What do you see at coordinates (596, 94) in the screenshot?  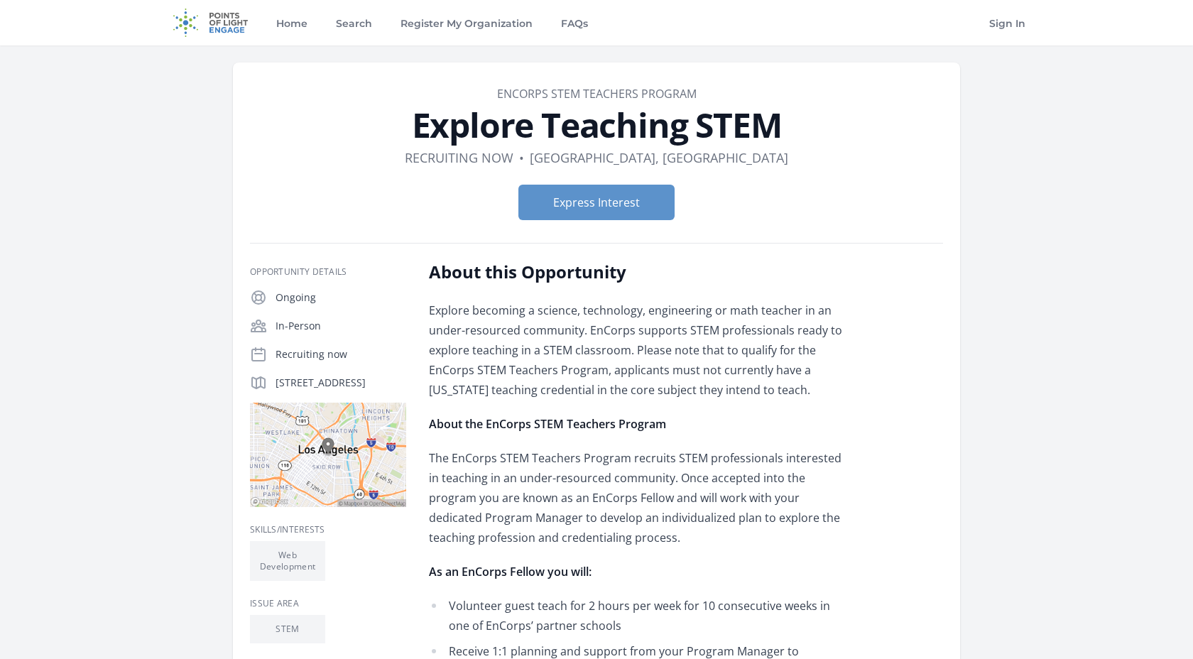 I see `a: EnCorps STEM Teachers Program` at bounding box center [596, 94].